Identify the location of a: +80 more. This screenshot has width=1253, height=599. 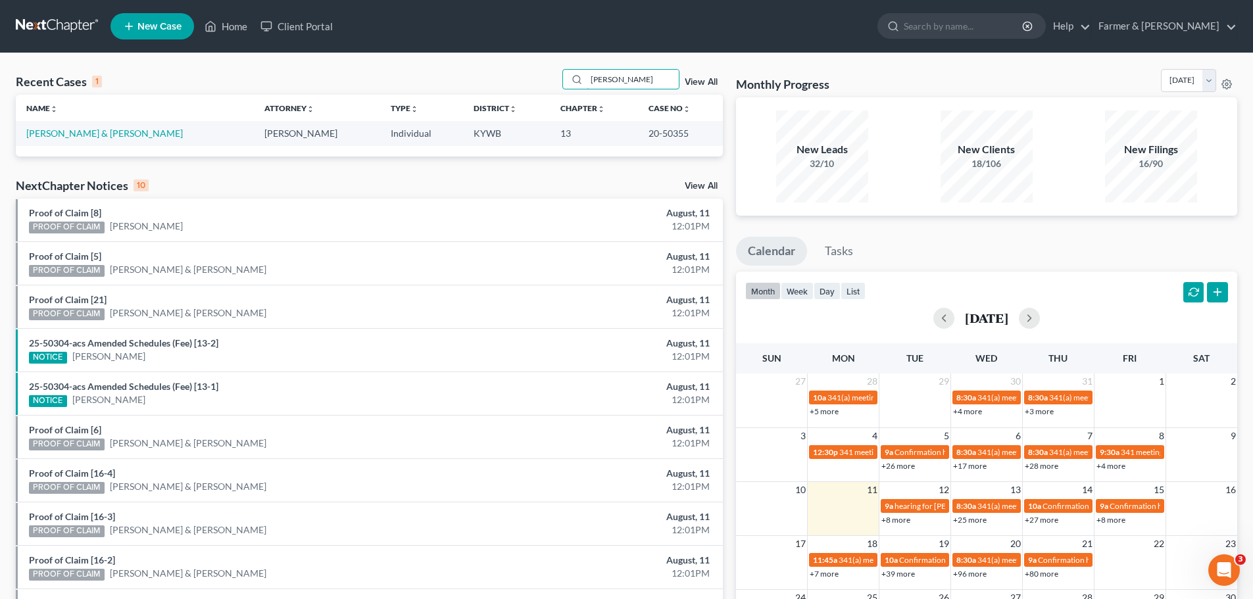
(1041, 574).